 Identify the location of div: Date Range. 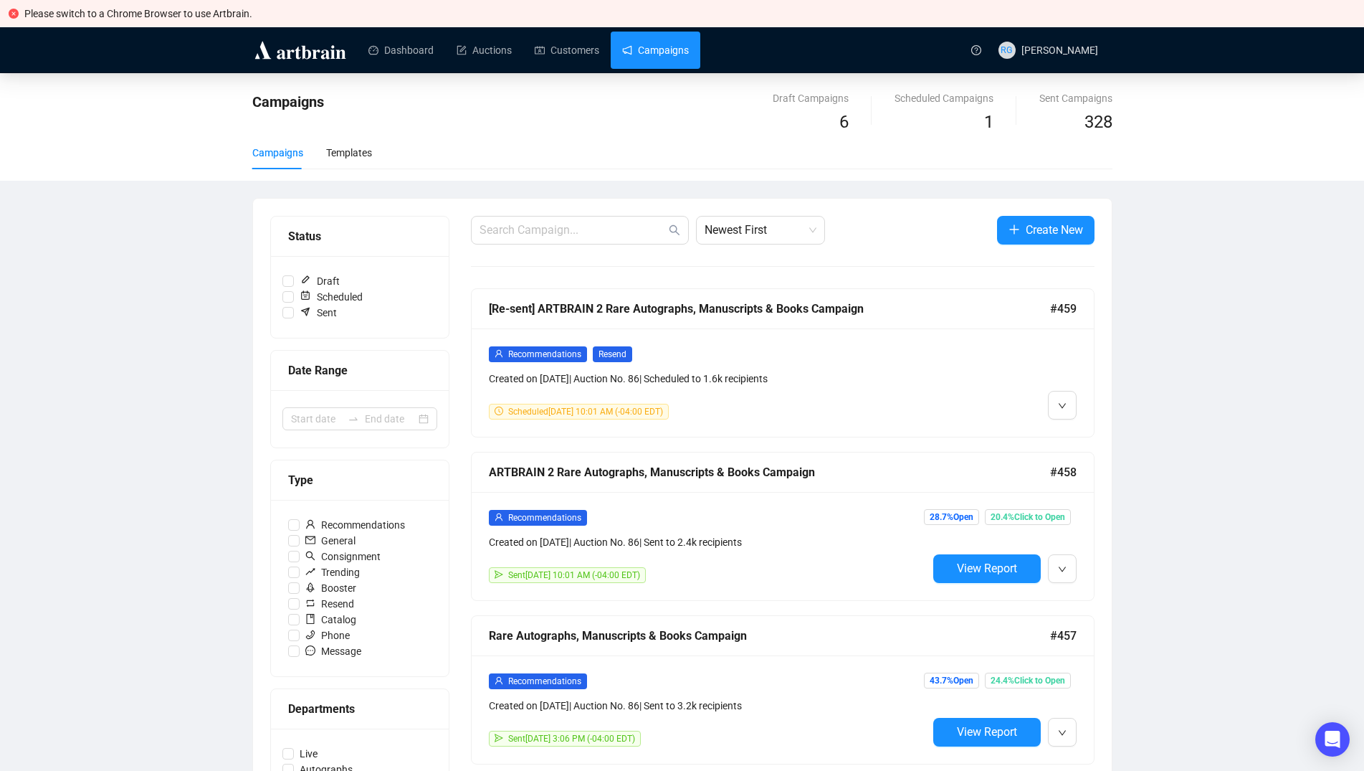
(360, 370).